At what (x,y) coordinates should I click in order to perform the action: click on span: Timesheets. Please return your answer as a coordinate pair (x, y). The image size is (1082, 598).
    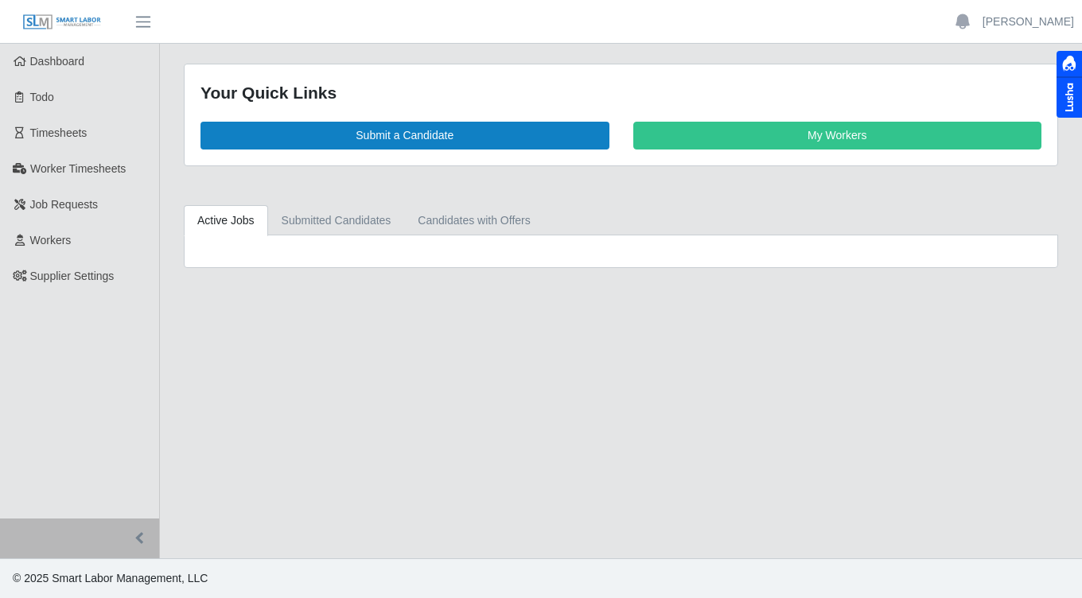
    Looking at the image, I should click on (59, 133).